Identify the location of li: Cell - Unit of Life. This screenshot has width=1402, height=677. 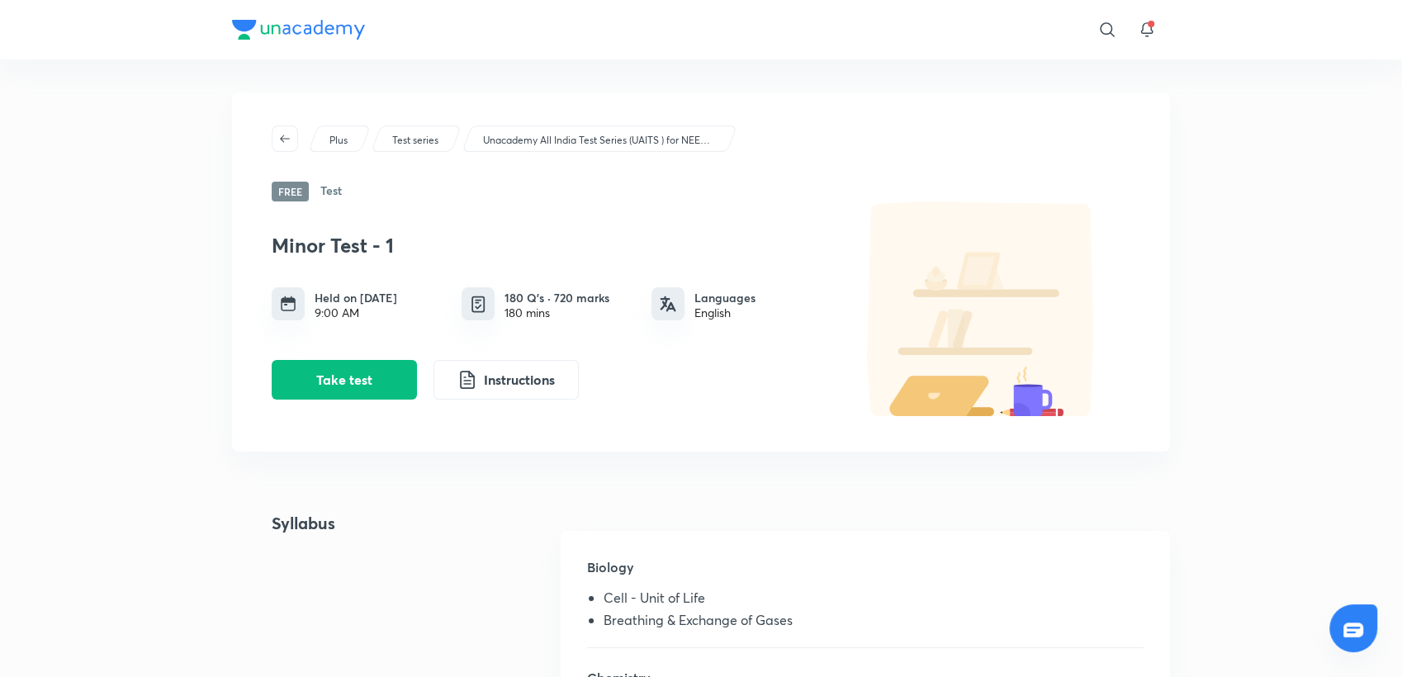
(874, 601).